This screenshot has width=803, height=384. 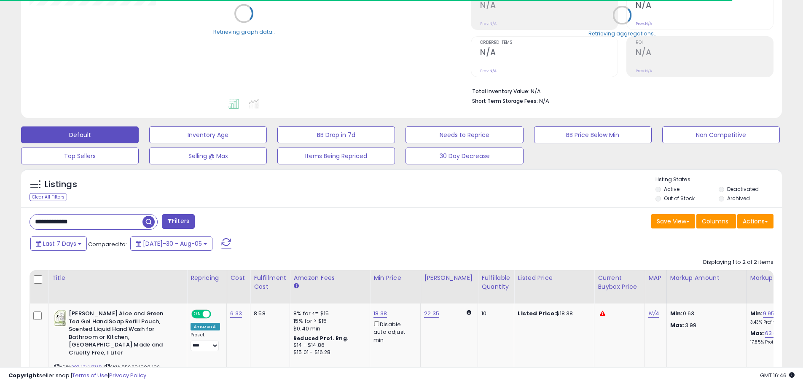 What do you see at coordinates (244, 32) in the screenshot?
I see `div: Retrieving graph data..` at bounding box center [244, 32].